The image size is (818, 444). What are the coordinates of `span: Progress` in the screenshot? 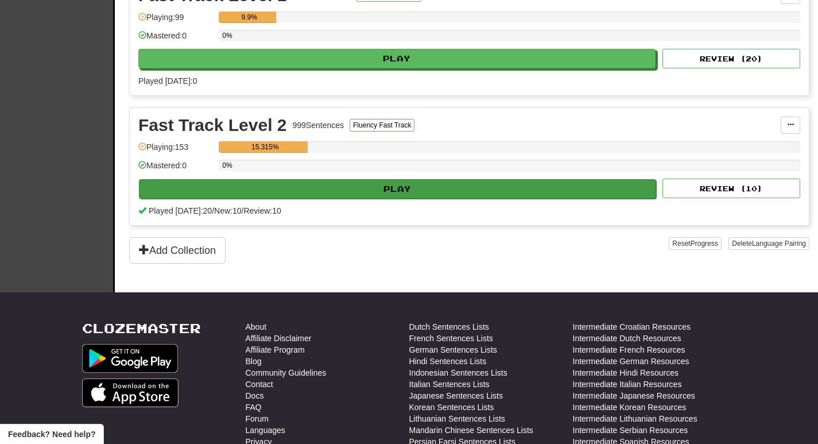 It's located at (704, 243).